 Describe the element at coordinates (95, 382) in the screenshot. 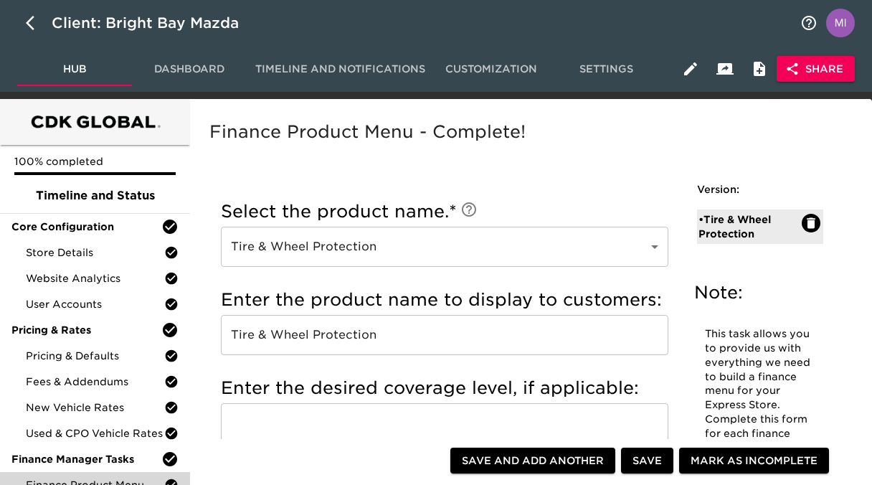

I see `span: Fees & Addendums` at that location.